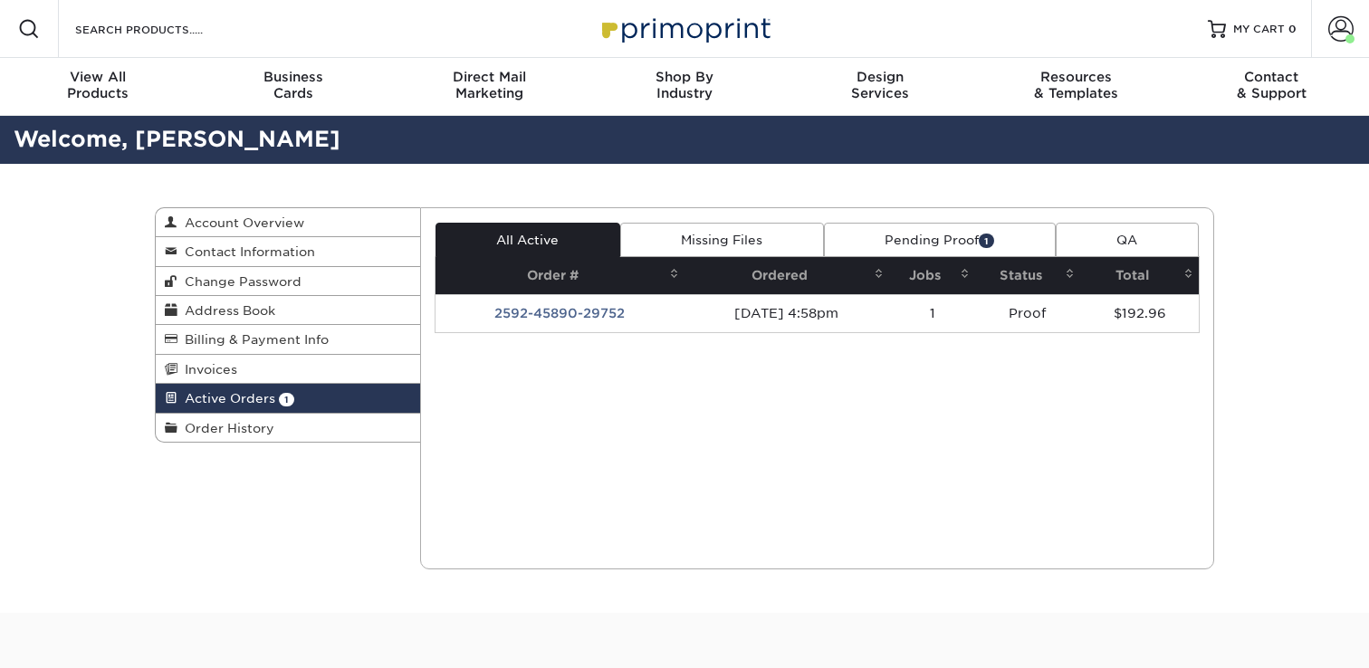 Image resolution: width=1369 pixels, height=668 pixels. Describe the element at coordinates (288, 252) in the screenshot. I see `a: Contact Information` at that location.